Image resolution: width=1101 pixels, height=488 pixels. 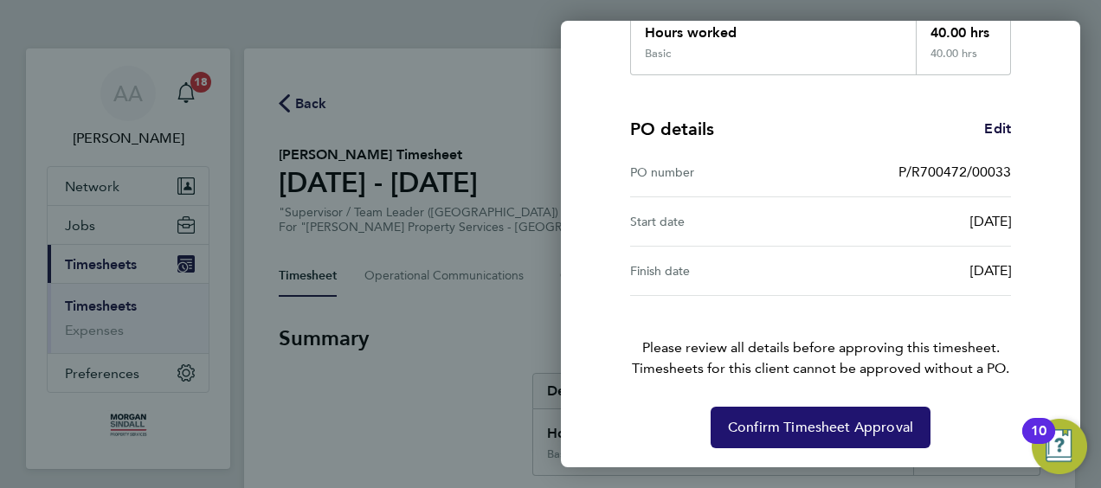 What do you see at coordinates (955, 171) in the screenshot?
I see `span: P/R700472/00033` at bounding box center [955, 171].